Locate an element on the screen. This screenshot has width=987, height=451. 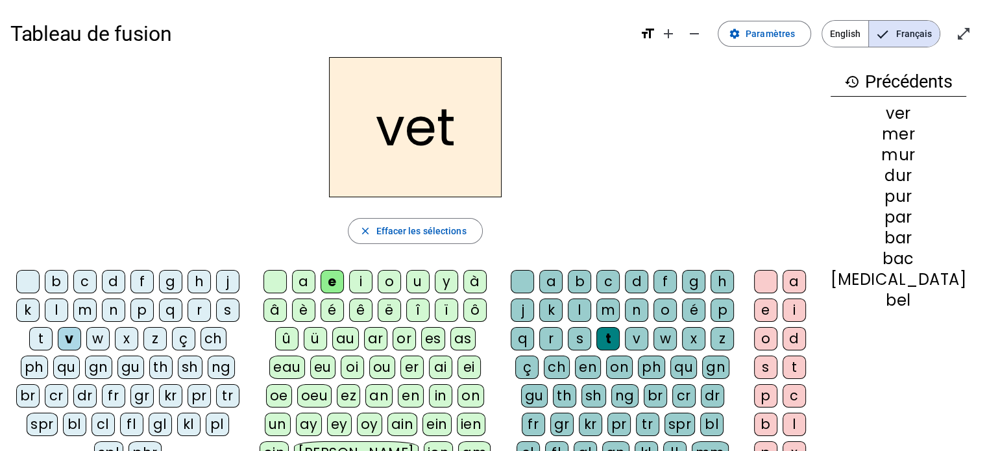
div: e is located at coordinates (332, 281).